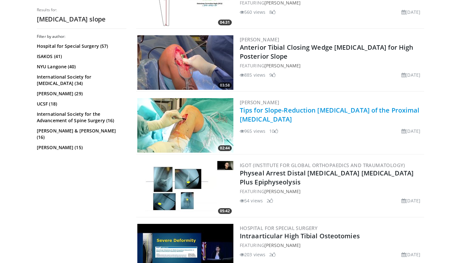 This screenshot has height=263, width=461. I want to click on a: Intraarticular High Tibial Osteotomies, so click(300, 235).